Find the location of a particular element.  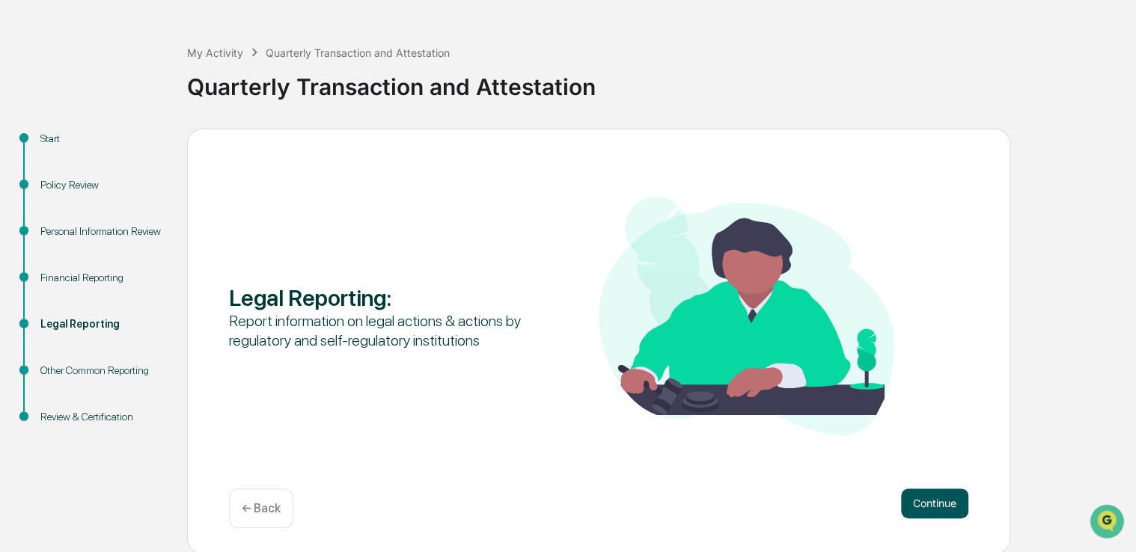

div: Other Common Reporting is located at coordinates (102, 371).